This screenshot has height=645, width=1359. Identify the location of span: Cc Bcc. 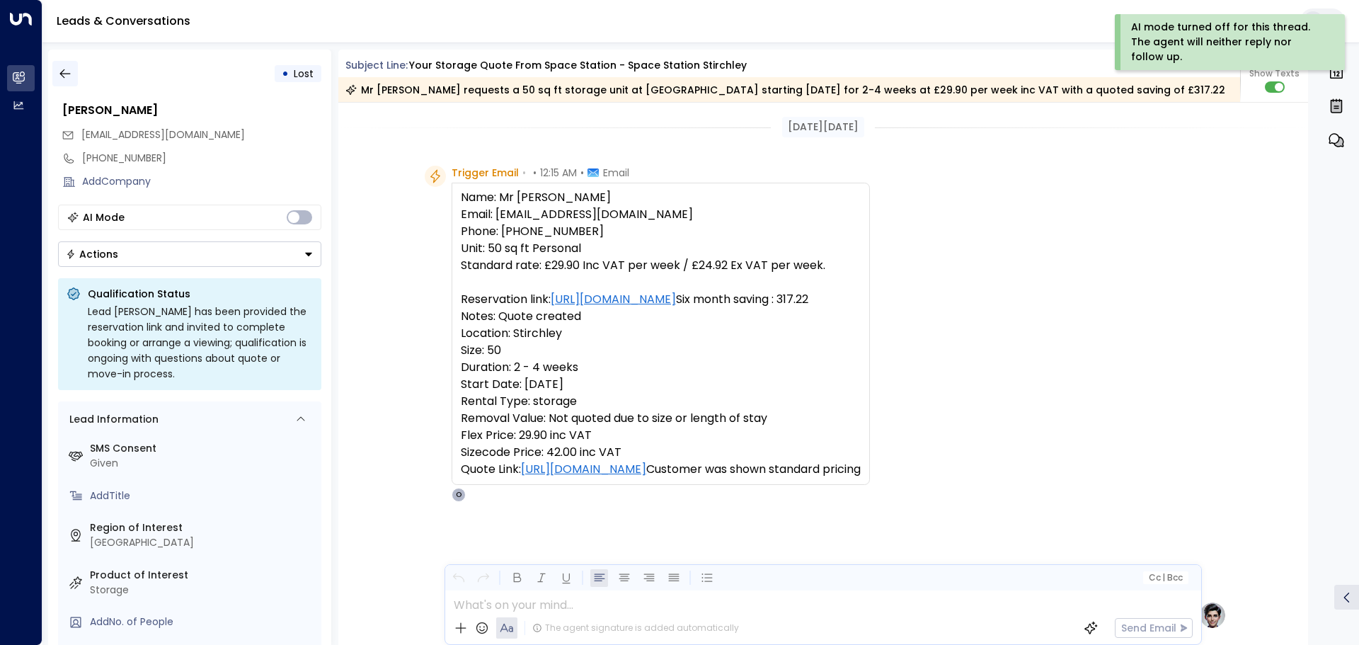
(1165, 578).